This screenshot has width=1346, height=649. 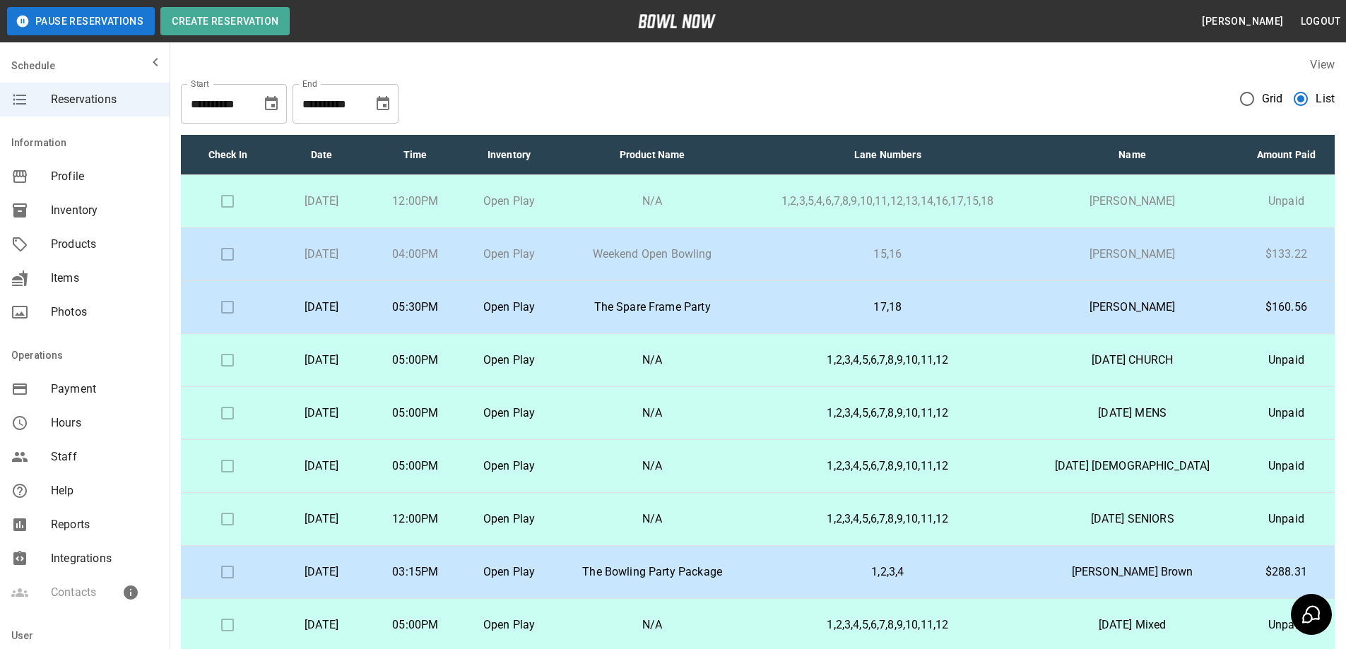 I want to click on th: Time, so click(x=415, y=155).